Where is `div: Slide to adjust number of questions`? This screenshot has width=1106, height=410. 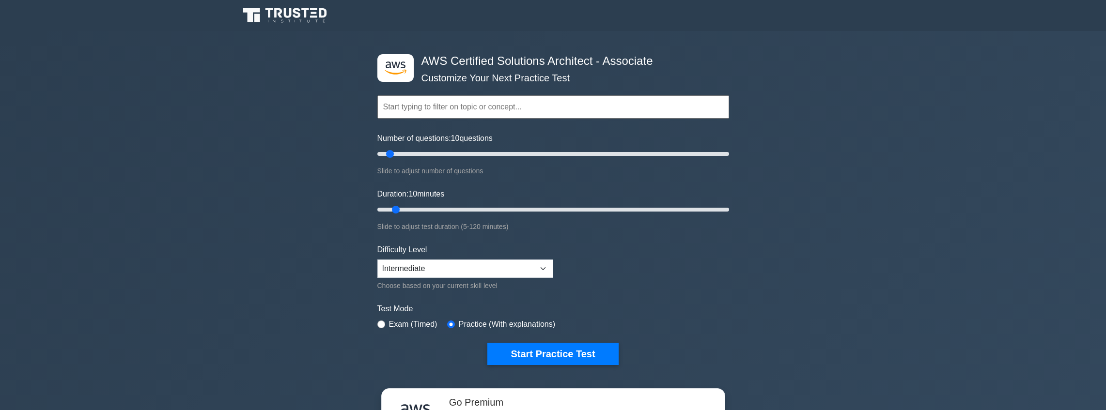 div: Slide to adjust number of questions is located at coordinates (553, 171).